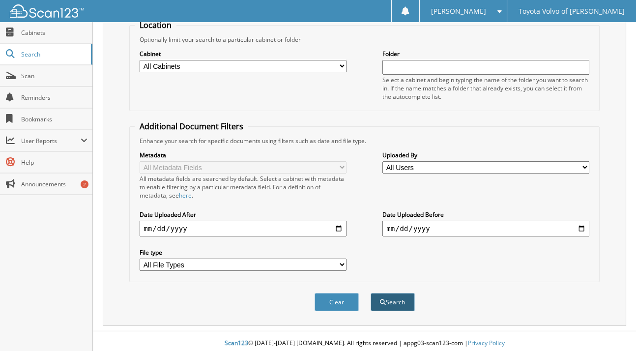  I want to click on label: Date Uploaded After, so click(243, 214).